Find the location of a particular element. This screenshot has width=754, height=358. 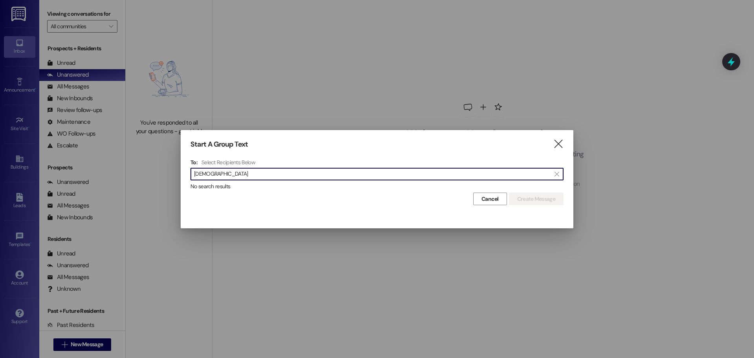

h4: Select Recipients Below is located at coordinates (228, 162).